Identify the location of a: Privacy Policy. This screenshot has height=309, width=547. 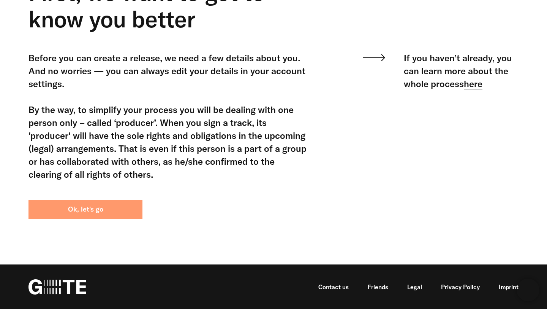
(461, 287).